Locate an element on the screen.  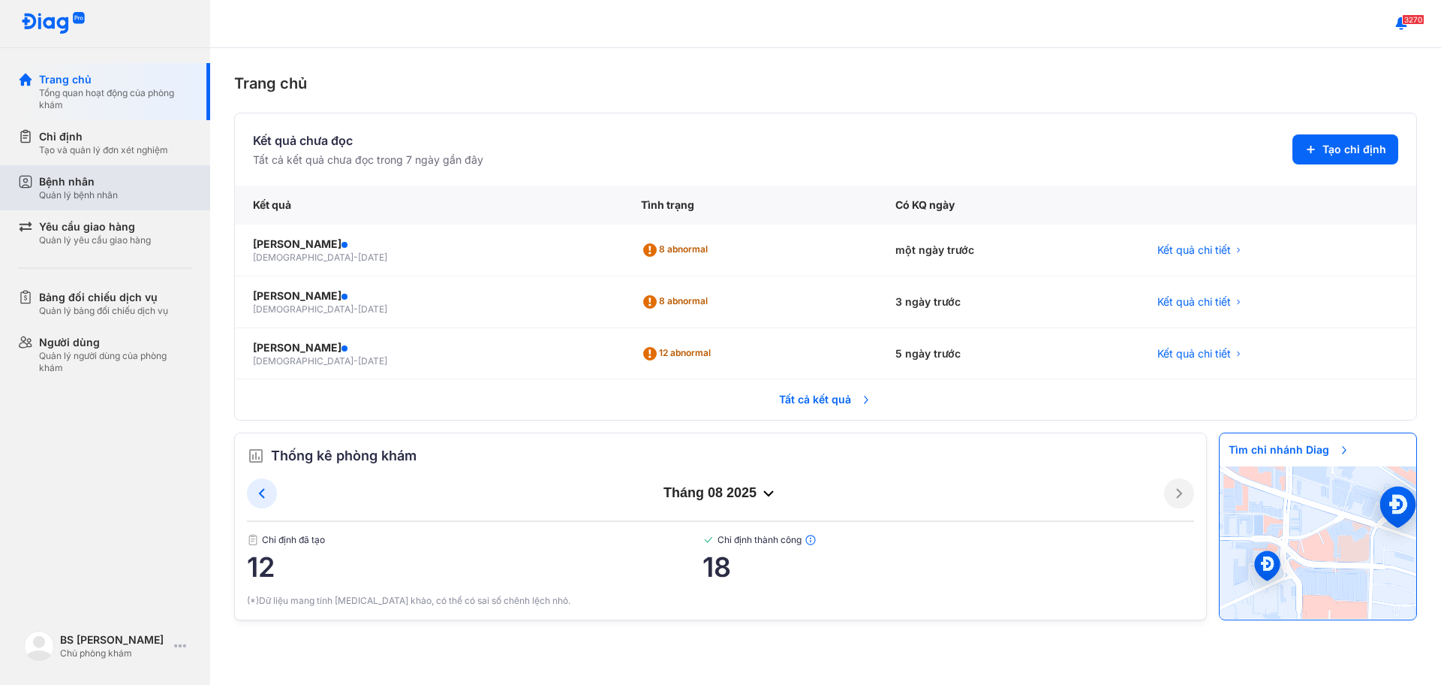
img: info.7e716105.svg is located at coordinates (811, 540).